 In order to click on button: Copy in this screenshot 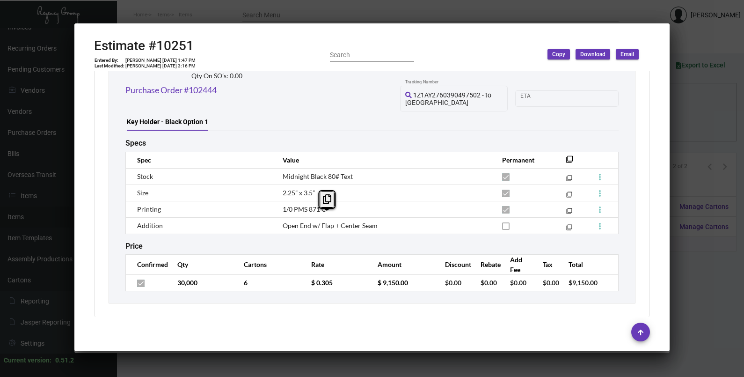, I will do `click(559, 54)`.